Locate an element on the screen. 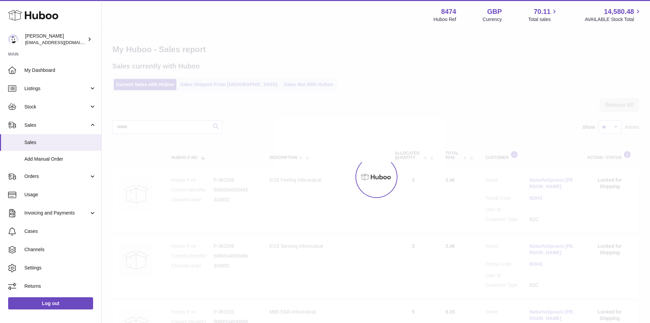 This screenshot has height=323, width=650. img: orders@neshealth.com is located at coordinates (13, 39).